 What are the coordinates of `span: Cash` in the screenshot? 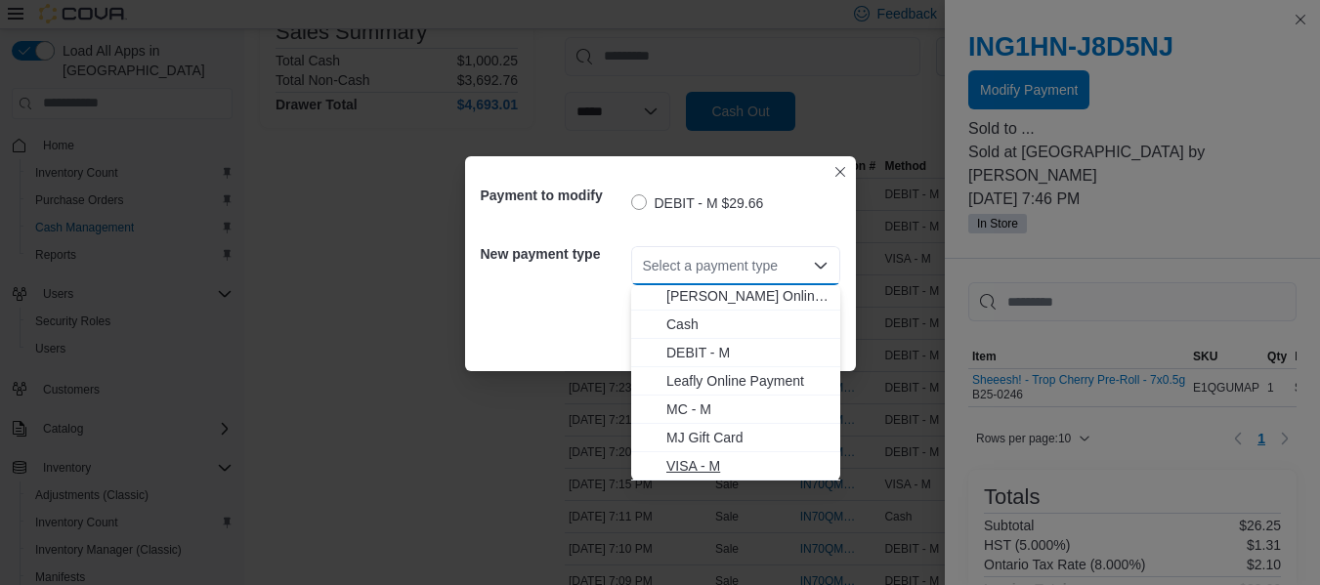 It's located at (748, 324).